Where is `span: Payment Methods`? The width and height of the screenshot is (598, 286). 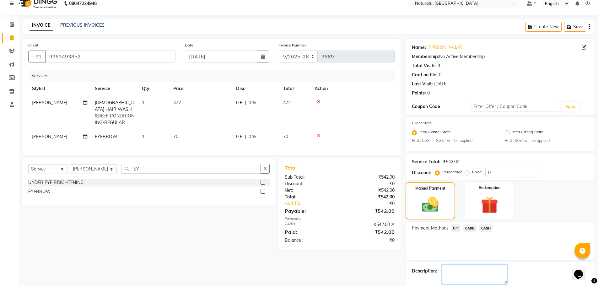
span: Payment Methods is located at coordinates (430, 228).